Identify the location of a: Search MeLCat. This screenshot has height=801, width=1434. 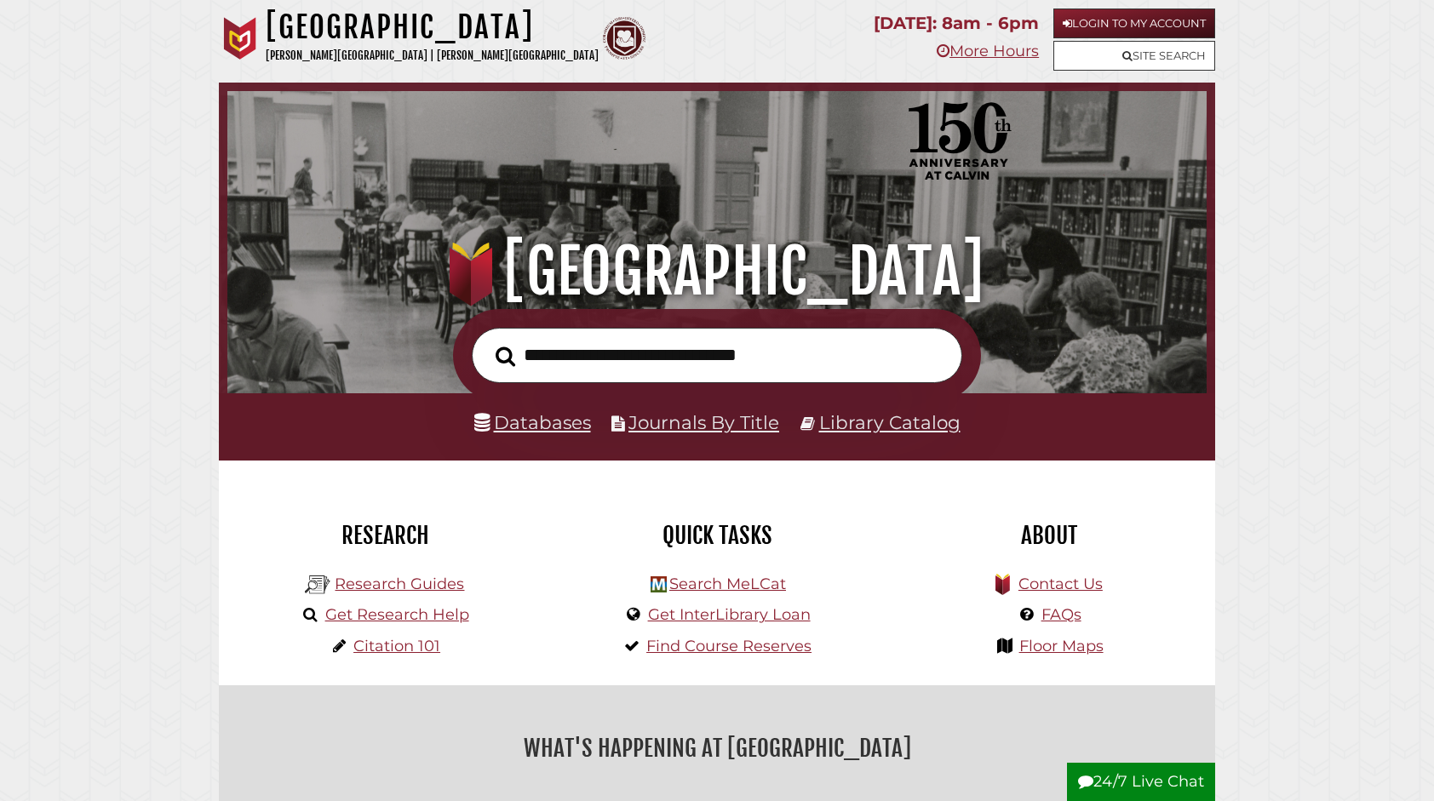
(727, 584).